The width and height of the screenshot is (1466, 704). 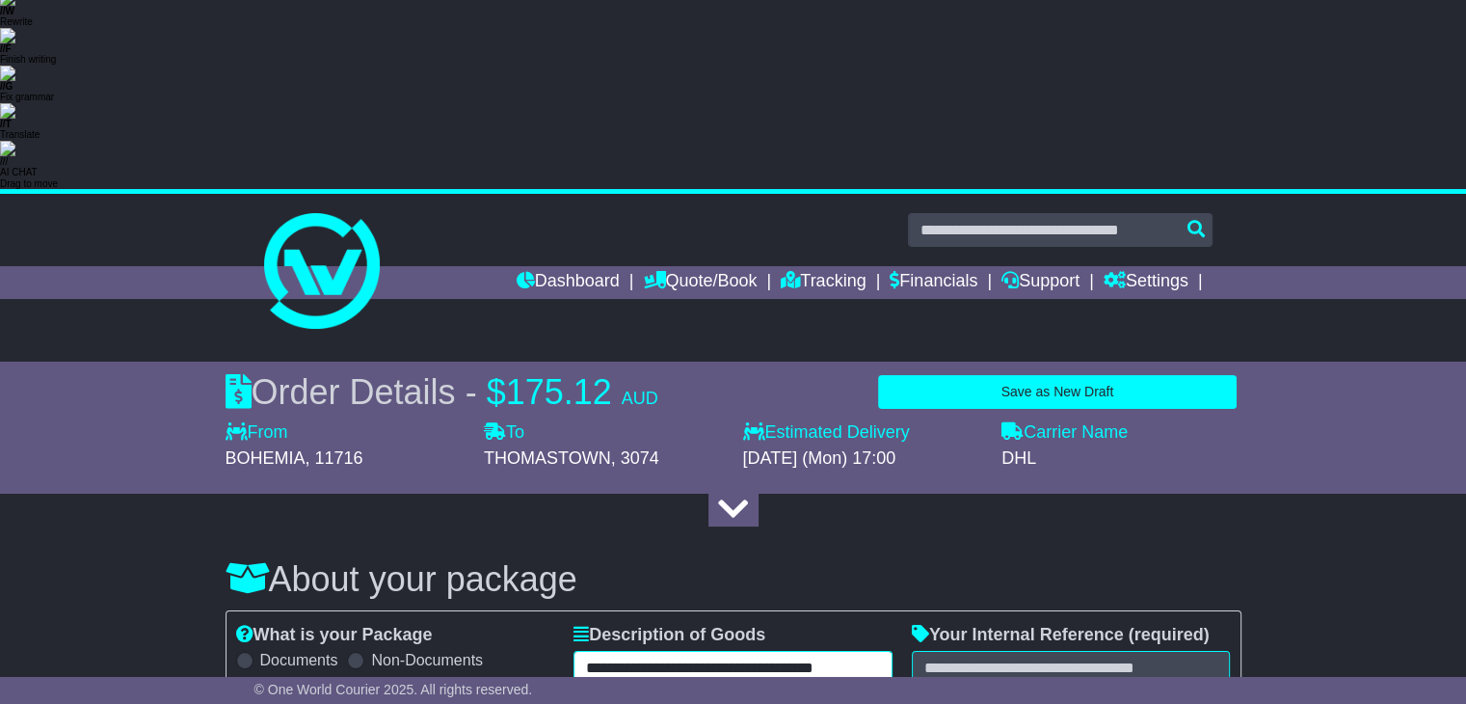 I want to click on span: BOHEMIA, so click(x=265, y=458).